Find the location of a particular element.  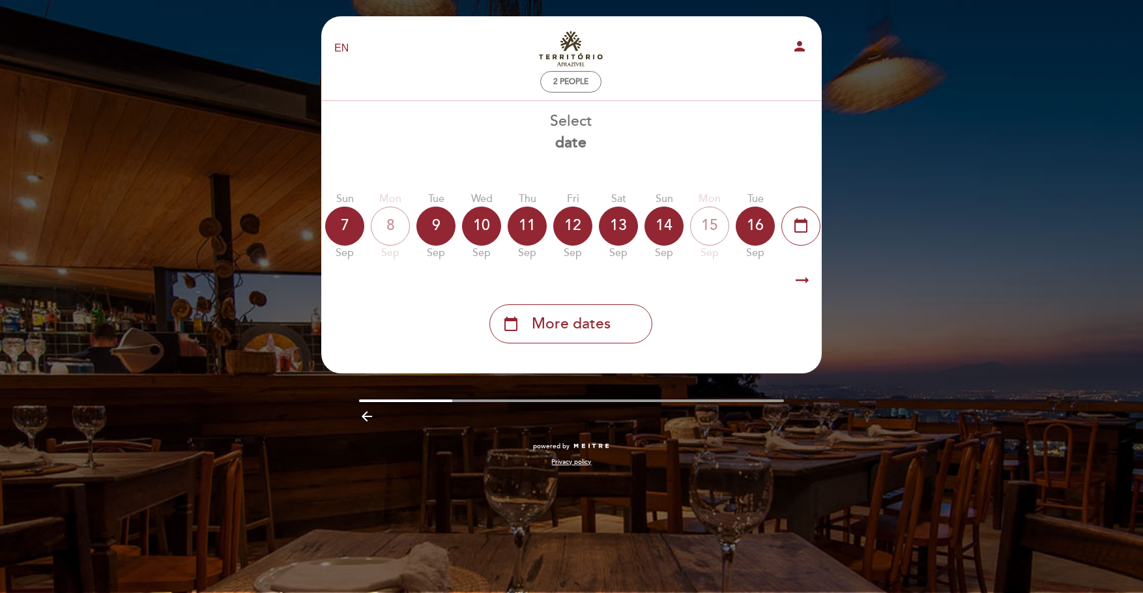

span: 2 people is located at coordinates (571, 81).